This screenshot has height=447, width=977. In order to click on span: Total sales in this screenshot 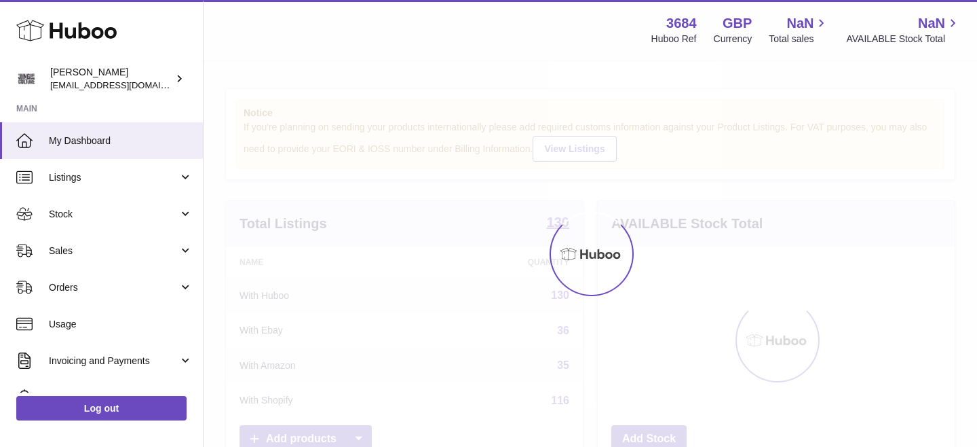, I will do `click(799, 39)`.